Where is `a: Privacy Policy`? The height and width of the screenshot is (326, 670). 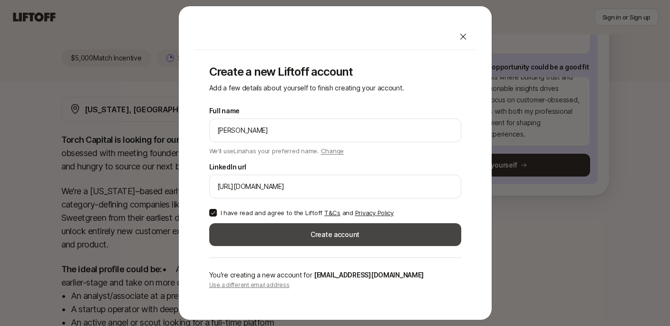 a: Privacy Policy is located at coordinates (374, 213).